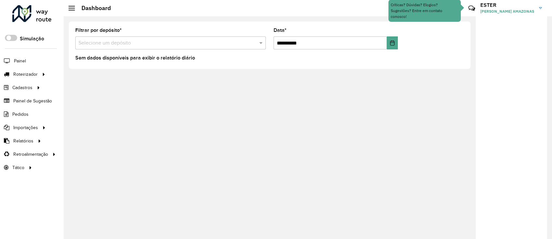 The width and height of the screenshot is (552, 239). Describe the element at coordinates (22, 87) in the screenshot. I see `span: Cadastros` at that location.